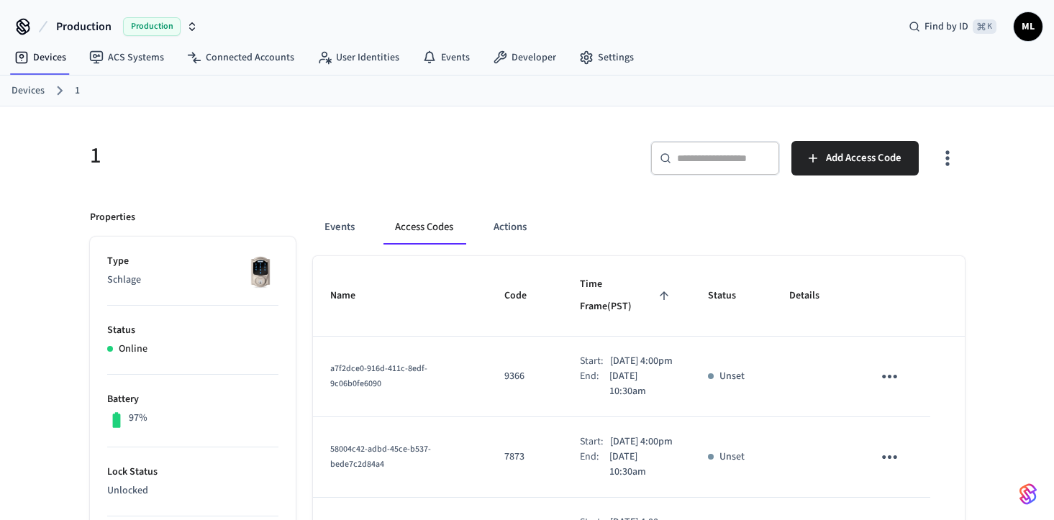  What do you see at coordinates (358, 58) in the screenshot?
I see `a: User Identities` at bounding box center [358, 58].